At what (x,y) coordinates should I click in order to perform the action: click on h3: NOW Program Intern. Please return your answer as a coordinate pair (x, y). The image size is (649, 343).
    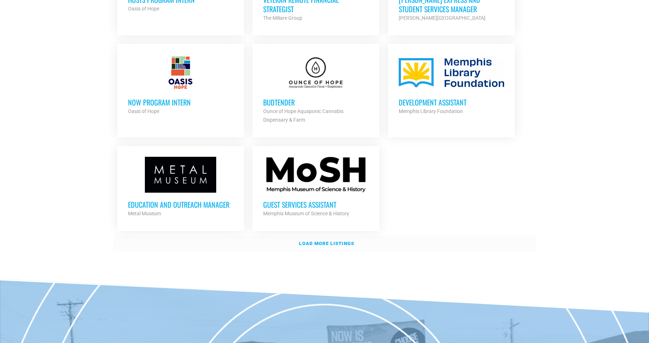
    Looking at the image, I should click on (181, 102).